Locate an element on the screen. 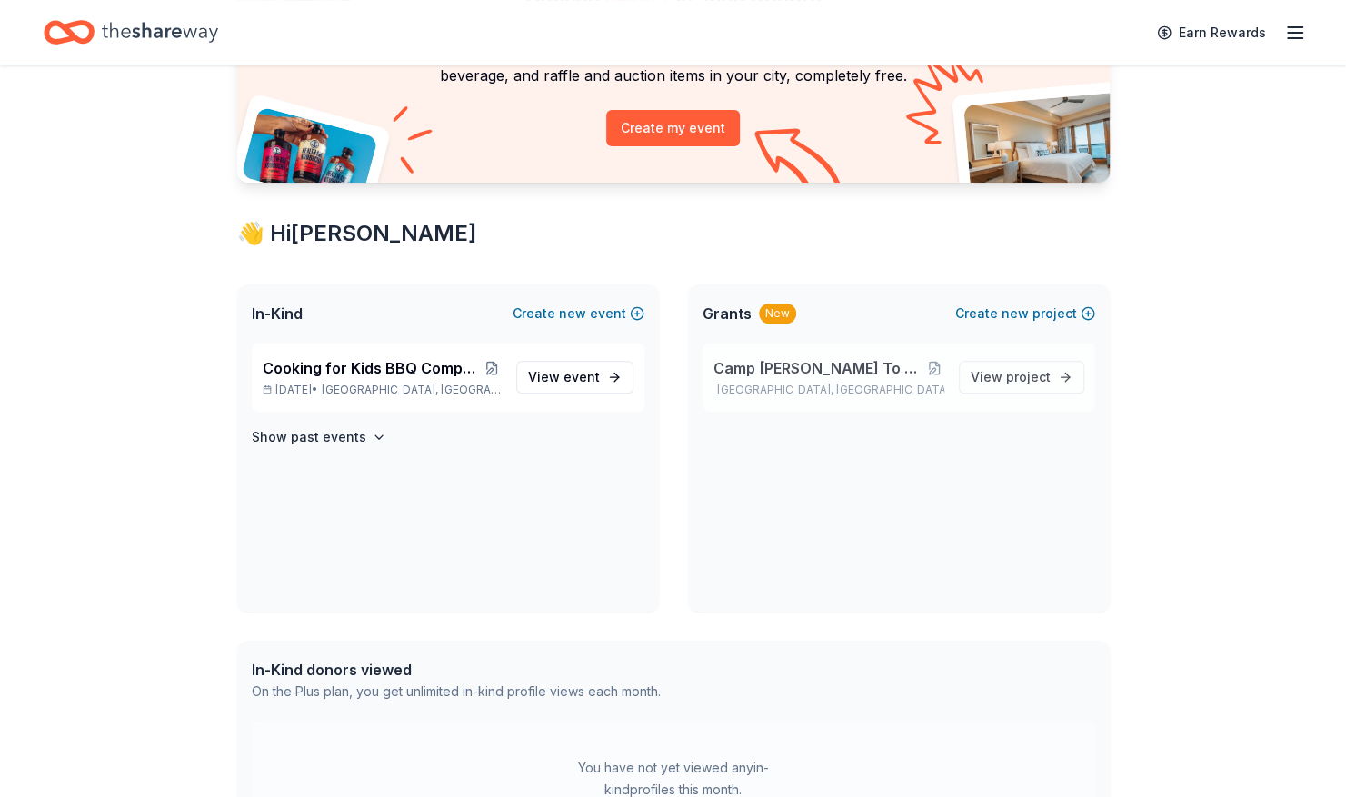 Image resolution: width=1346 pixels, height=797 pixels. img: Curvy arrow is located at coordinates (800, 162).